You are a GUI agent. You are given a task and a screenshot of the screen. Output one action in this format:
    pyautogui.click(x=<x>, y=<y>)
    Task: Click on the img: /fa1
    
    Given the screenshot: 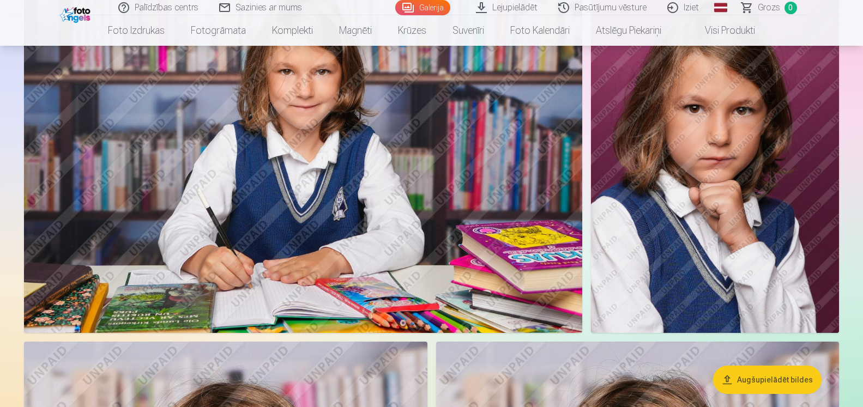 What is the action you would take?
    pyautogui.click(x=76, y=14)
    